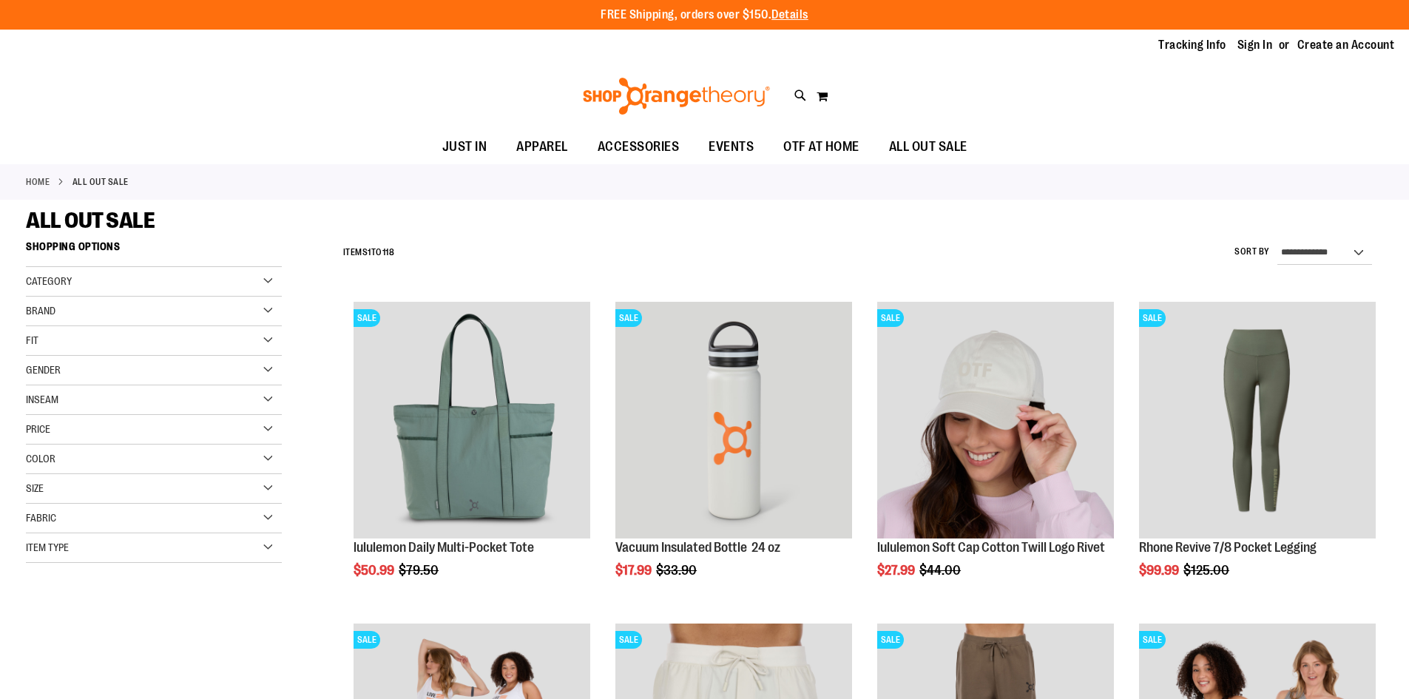 This screenshot has width=1409, height=699. Describe the element at coordinates (464, 146) in the screenshot. I see `span: JUST IN` at that location.